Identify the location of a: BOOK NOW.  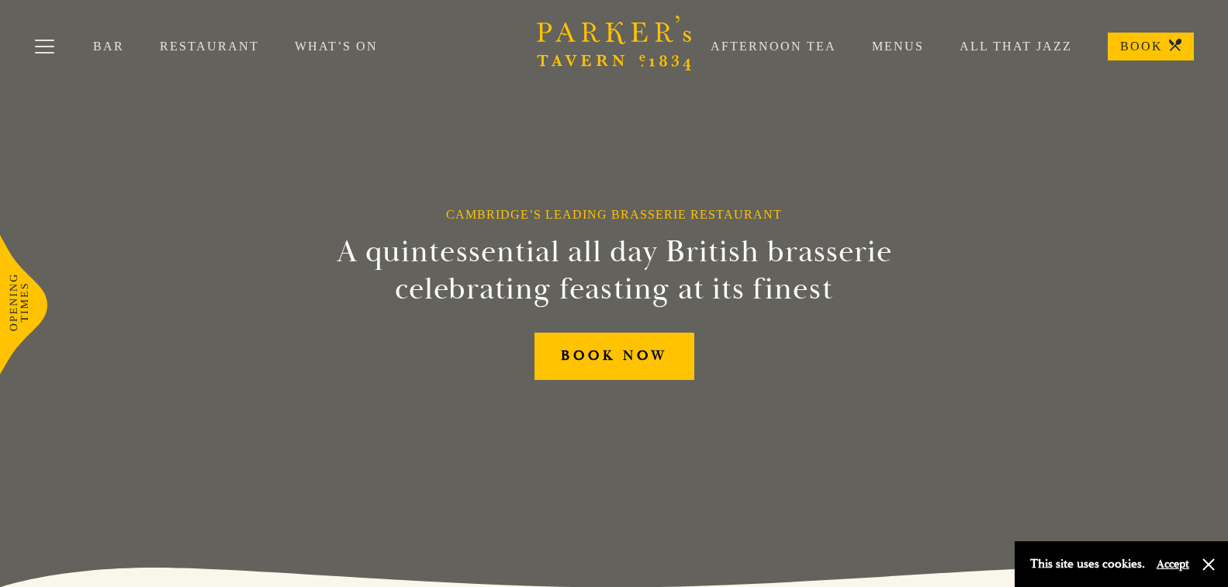
(614, 356).